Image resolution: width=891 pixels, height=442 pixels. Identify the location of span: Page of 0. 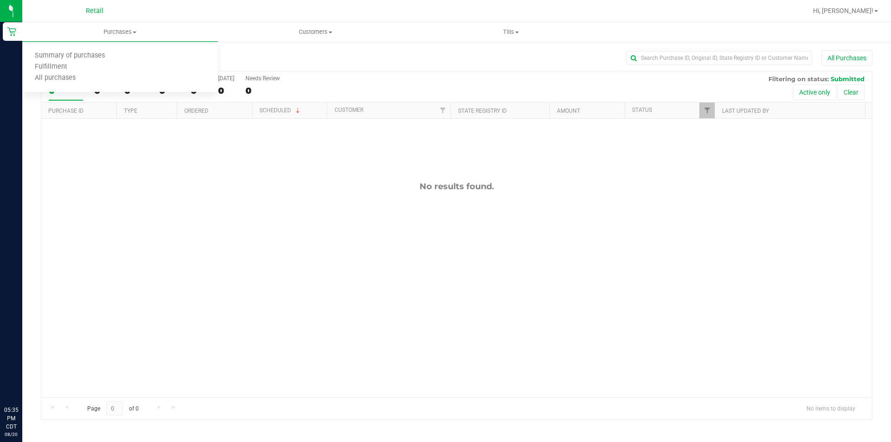
(113, 408).